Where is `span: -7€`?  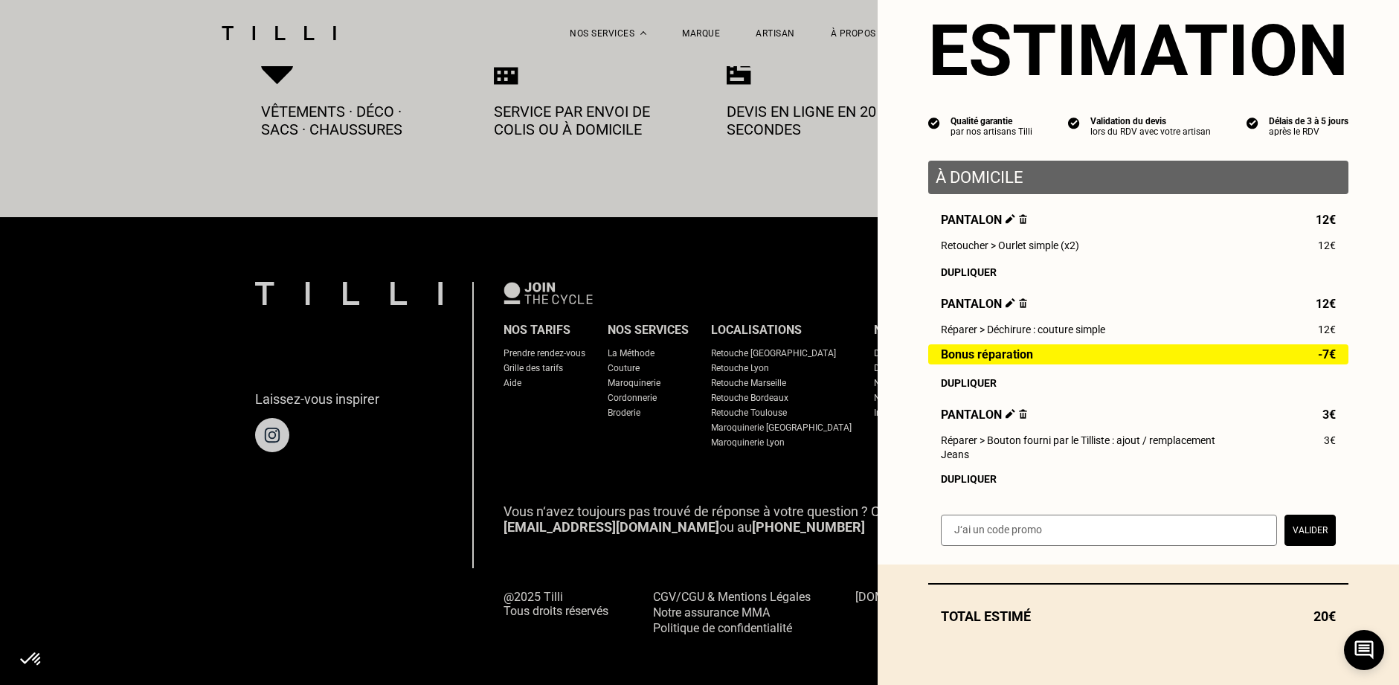
span: -7€ is located at coordinates (1327, 354).